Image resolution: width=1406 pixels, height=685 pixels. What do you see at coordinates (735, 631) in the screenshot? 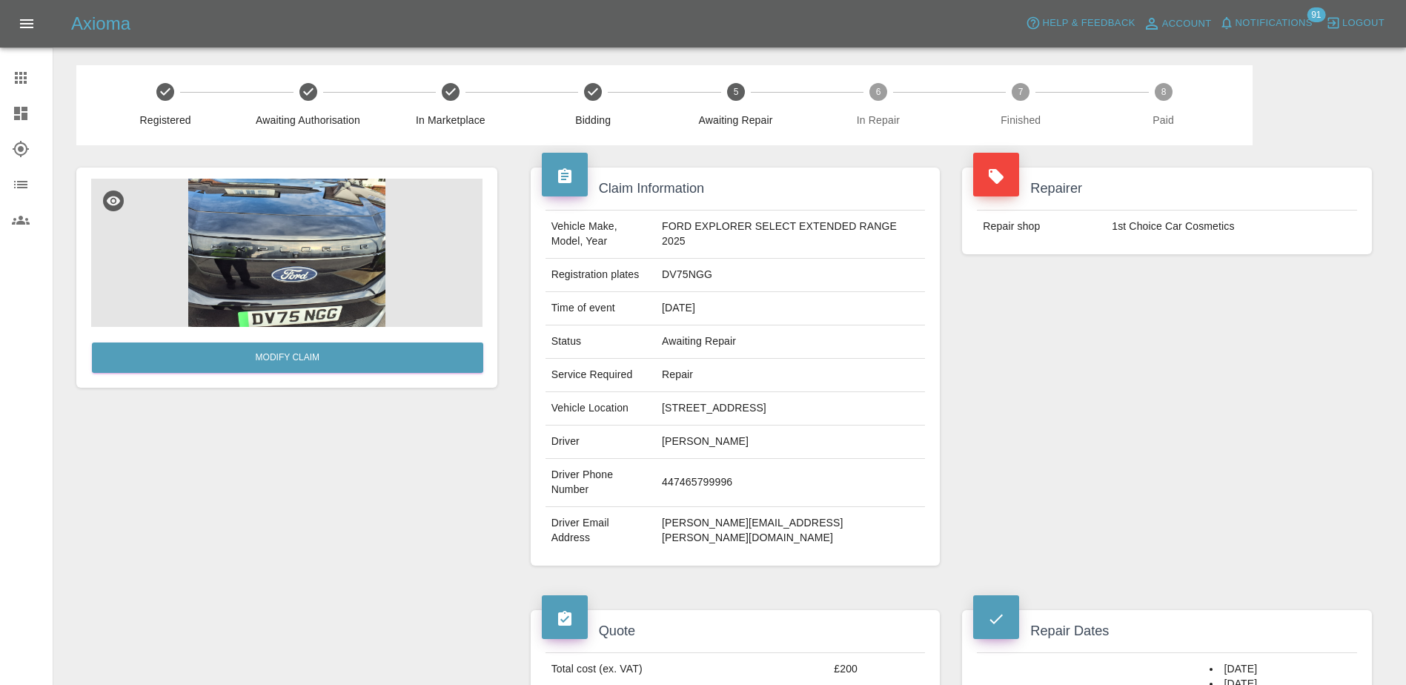
I see `h4: Quote` at bounding box center [735, 631].